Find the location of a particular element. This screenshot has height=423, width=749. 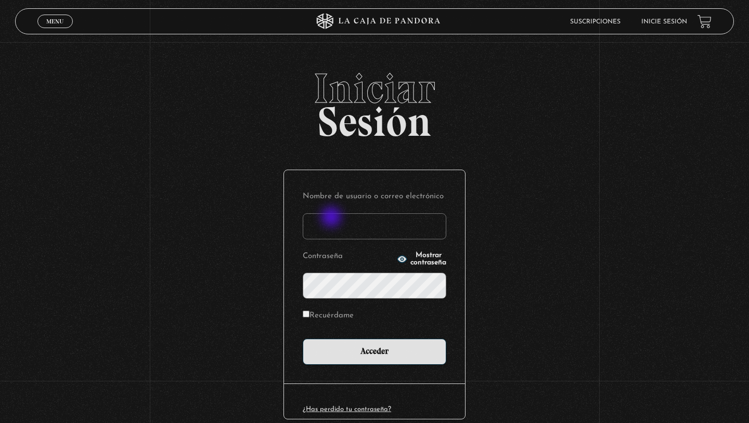

input: Recuérdame is located at coordinates (306, 313).